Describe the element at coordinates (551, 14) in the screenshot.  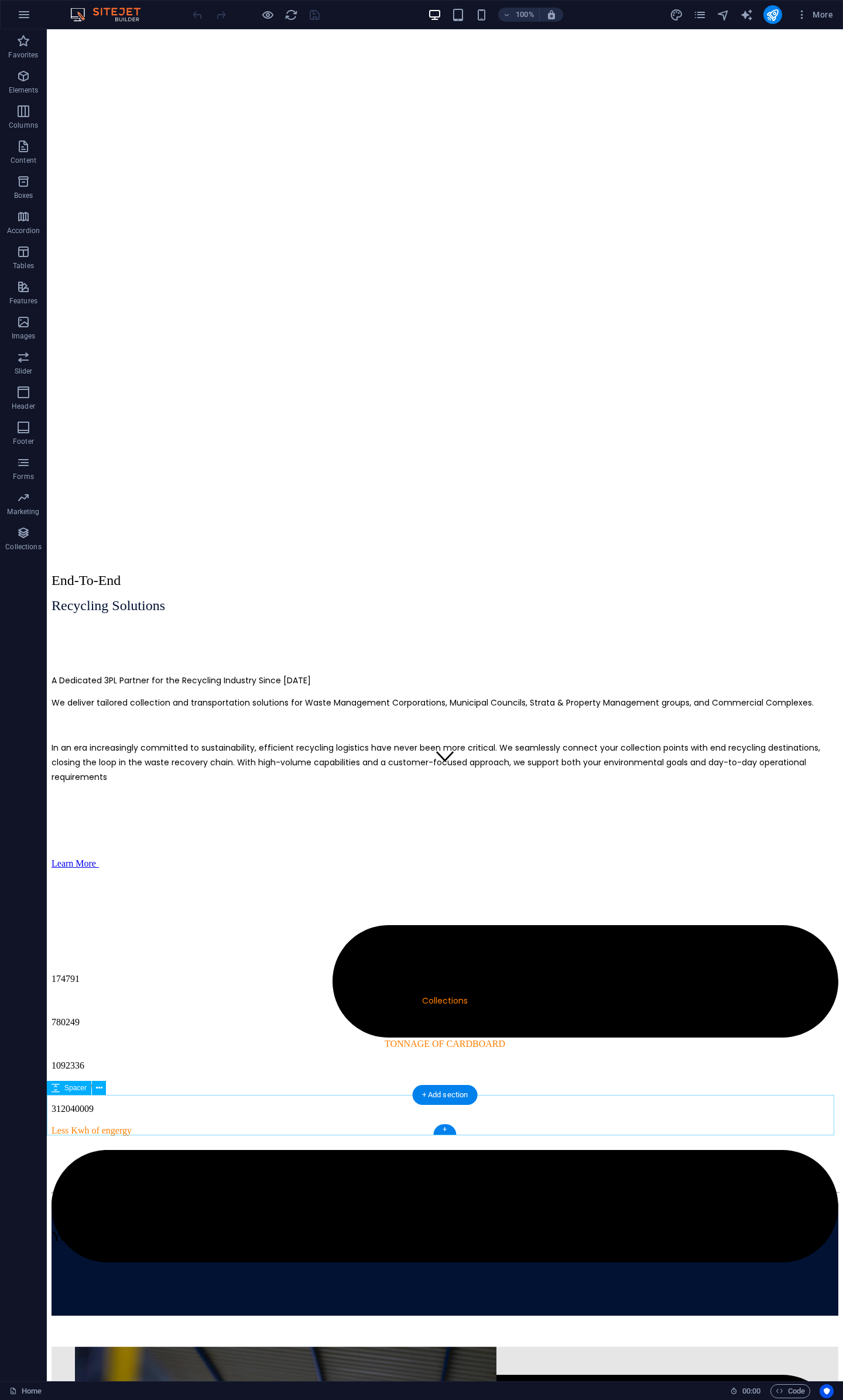
I see `i: On resize automatically adjust zoom level to fit chosen device.` at that location.